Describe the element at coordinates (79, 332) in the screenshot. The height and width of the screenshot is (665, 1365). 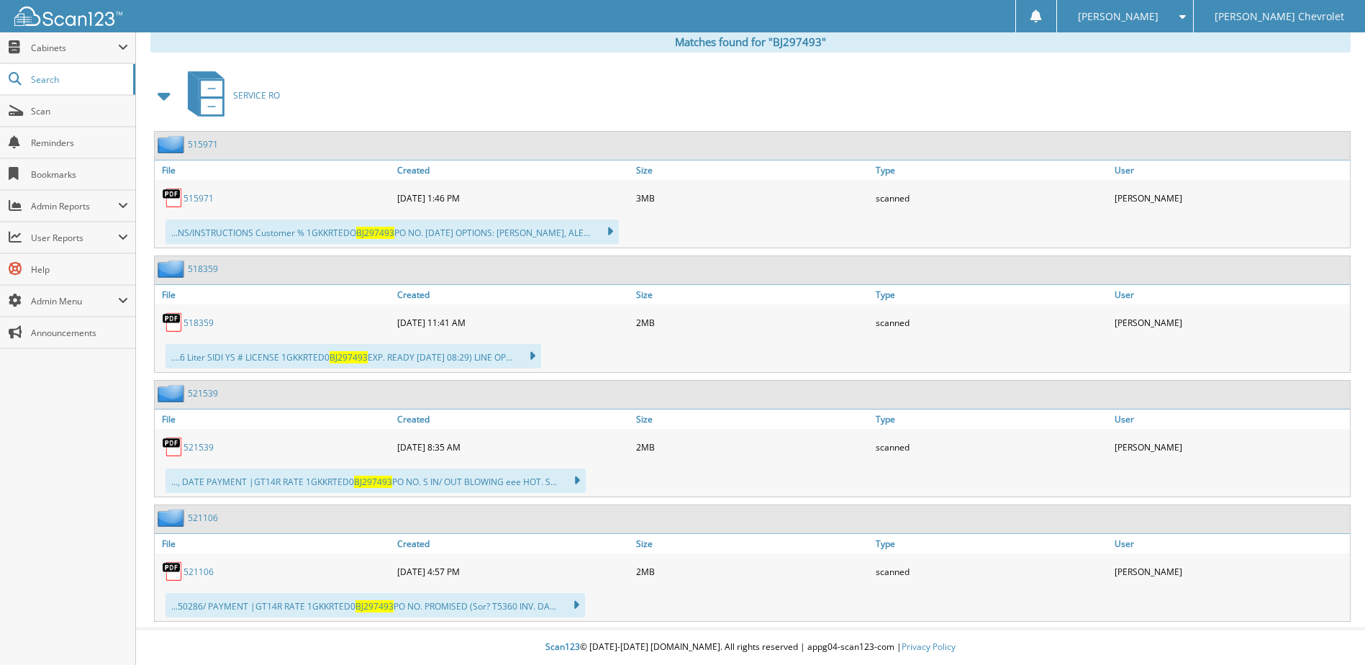
I see `span: Announcements` at that location.